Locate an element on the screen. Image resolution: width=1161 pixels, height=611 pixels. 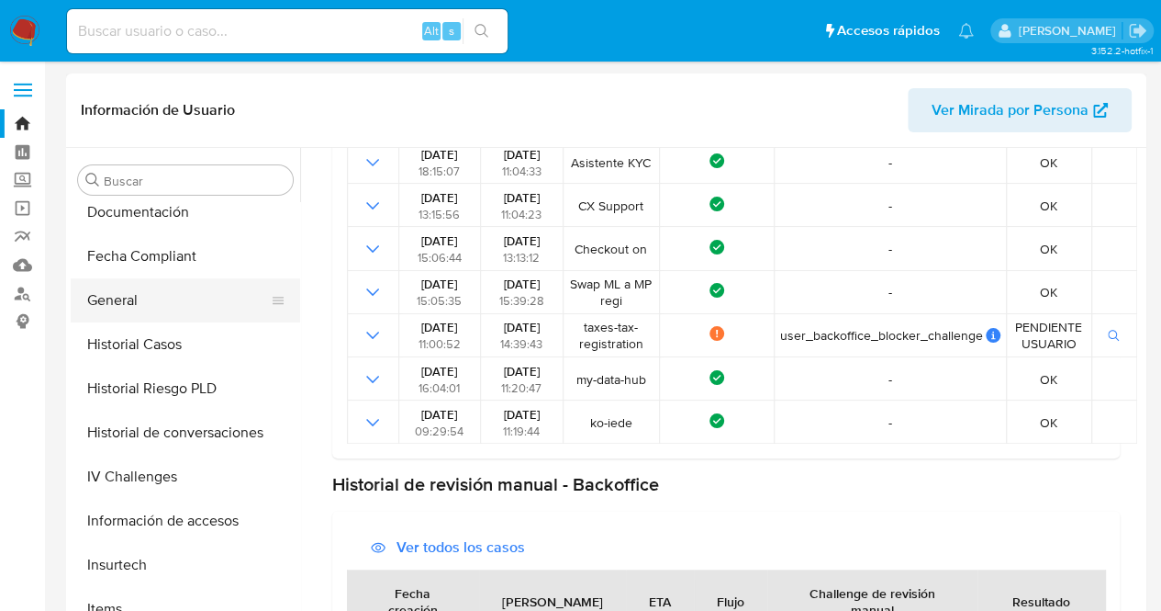
span: s is located at coordinates (452, 30).